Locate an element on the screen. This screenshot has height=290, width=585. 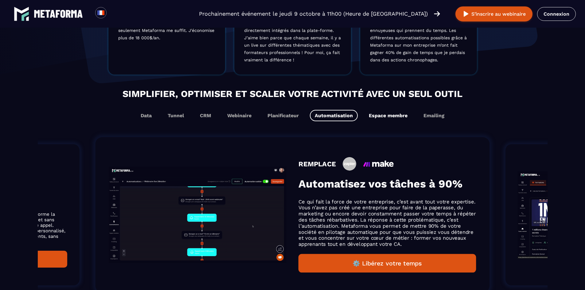
h2: Simplifier, optimiser et scaler votre activité avec un seul outil is located at coordinates (293, 94).